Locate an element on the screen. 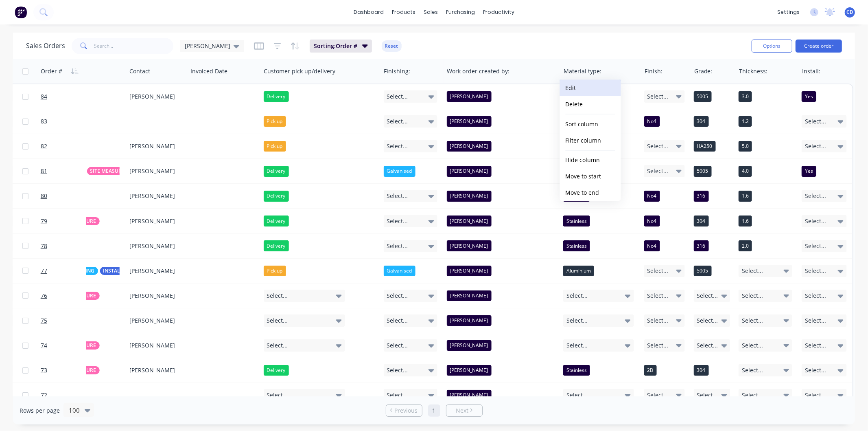 This screenshot has height=431, width=868. div: products is located at coordinates (404, 12).